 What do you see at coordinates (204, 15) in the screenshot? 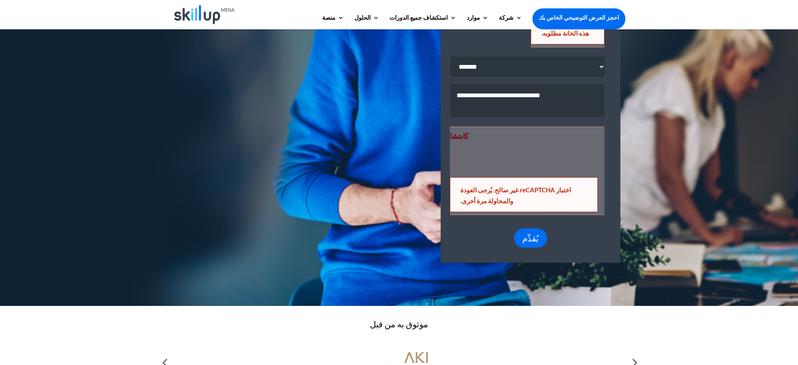
I see `img: سكيلب مينا` at bounding box center [204, 15].